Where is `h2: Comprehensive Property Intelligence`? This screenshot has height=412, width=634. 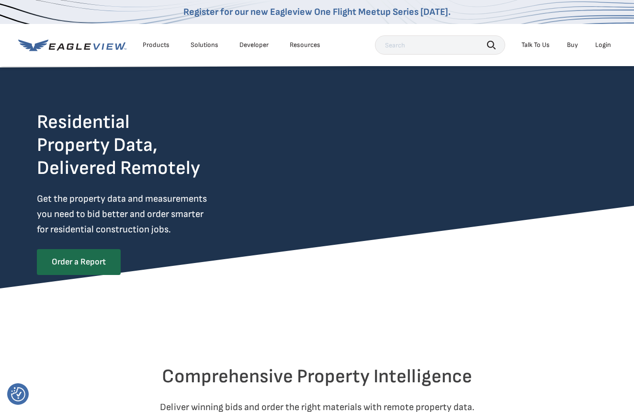
h2: Comprehensive Property Intelligence is located at coordinates (317, 376).